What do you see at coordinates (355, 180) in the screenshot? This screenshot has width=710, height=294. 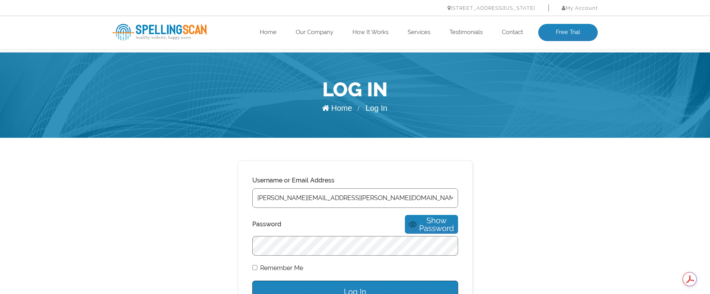 I see `label: Username or Email Address` at bounding box center [355, 180].